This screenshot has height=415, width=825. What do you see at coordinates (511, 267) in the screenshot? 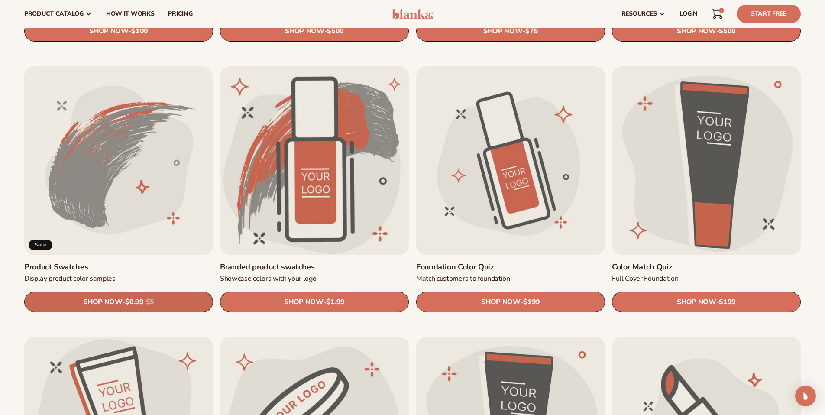
I see `a: Foundation Color Quiz` at bounding box center [511, 267].